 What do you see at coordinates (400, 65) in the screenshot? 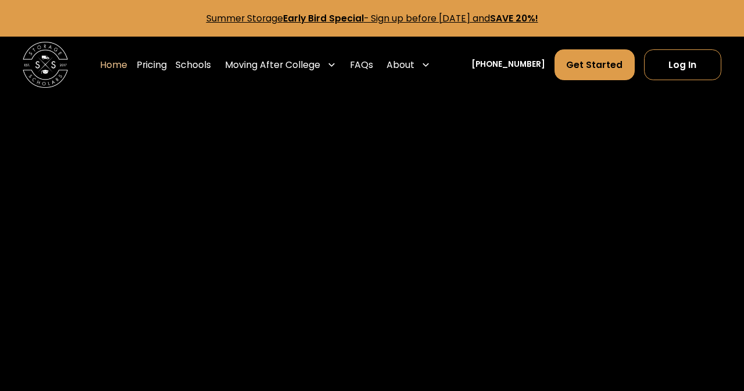
I see `div: About` at bounding box center [400, 65].